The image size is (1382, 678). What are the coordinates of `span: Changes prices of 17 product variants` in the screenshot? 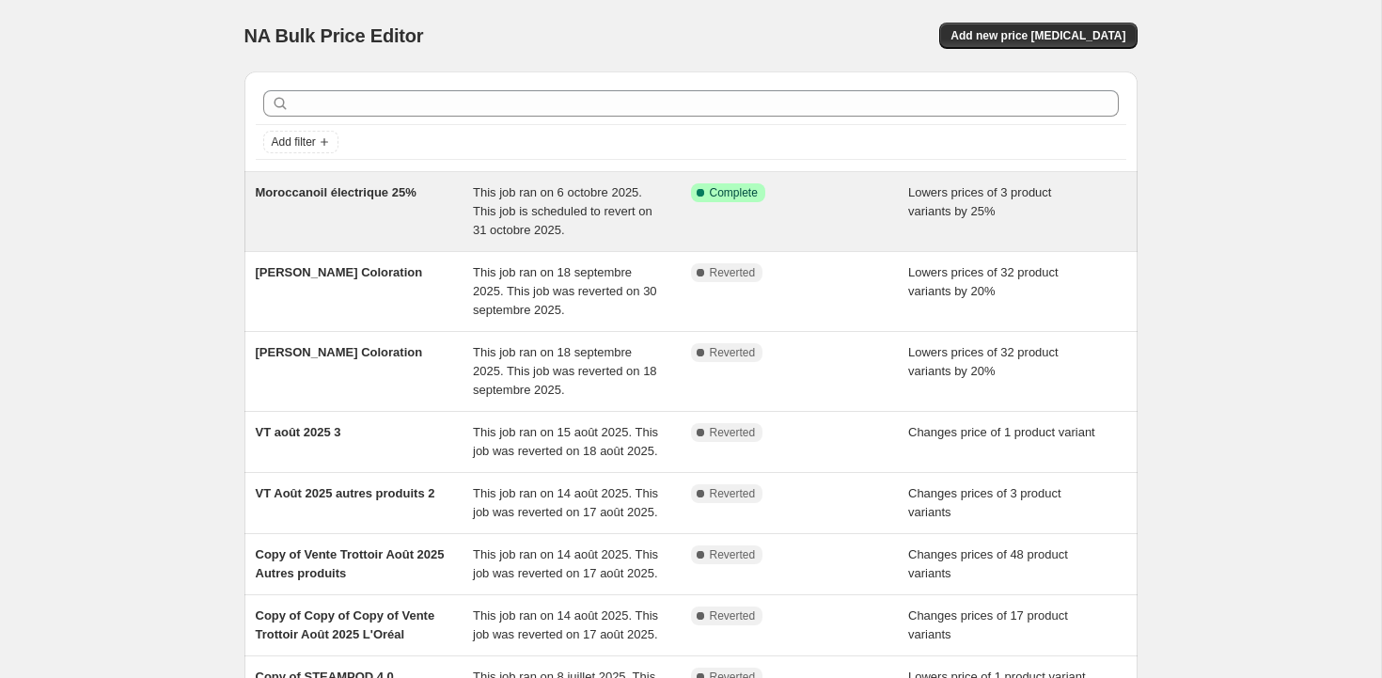 It's located at (988, 624).